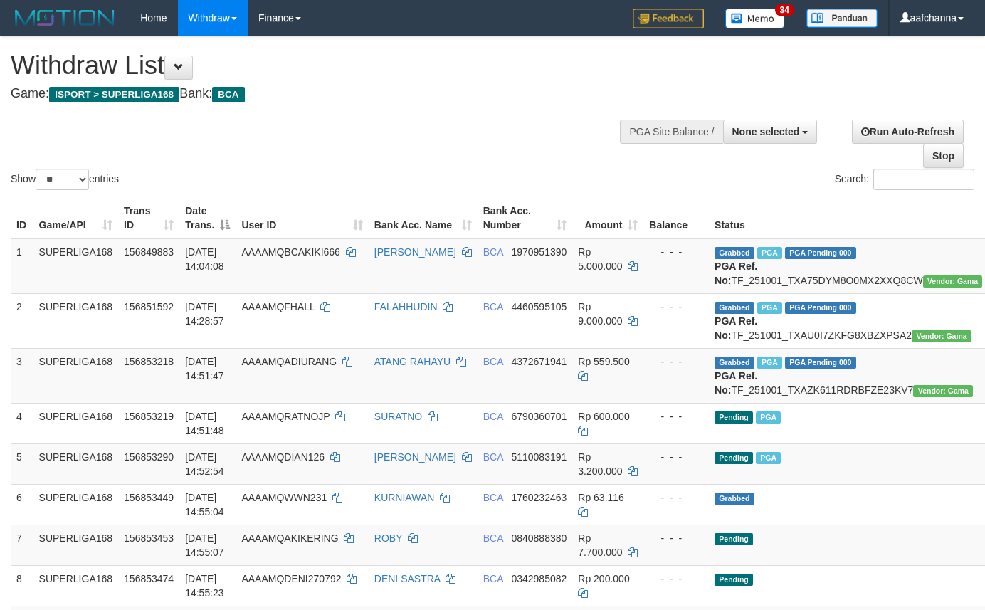  I want to click on span: Rp 559.500, so click(603, 361).